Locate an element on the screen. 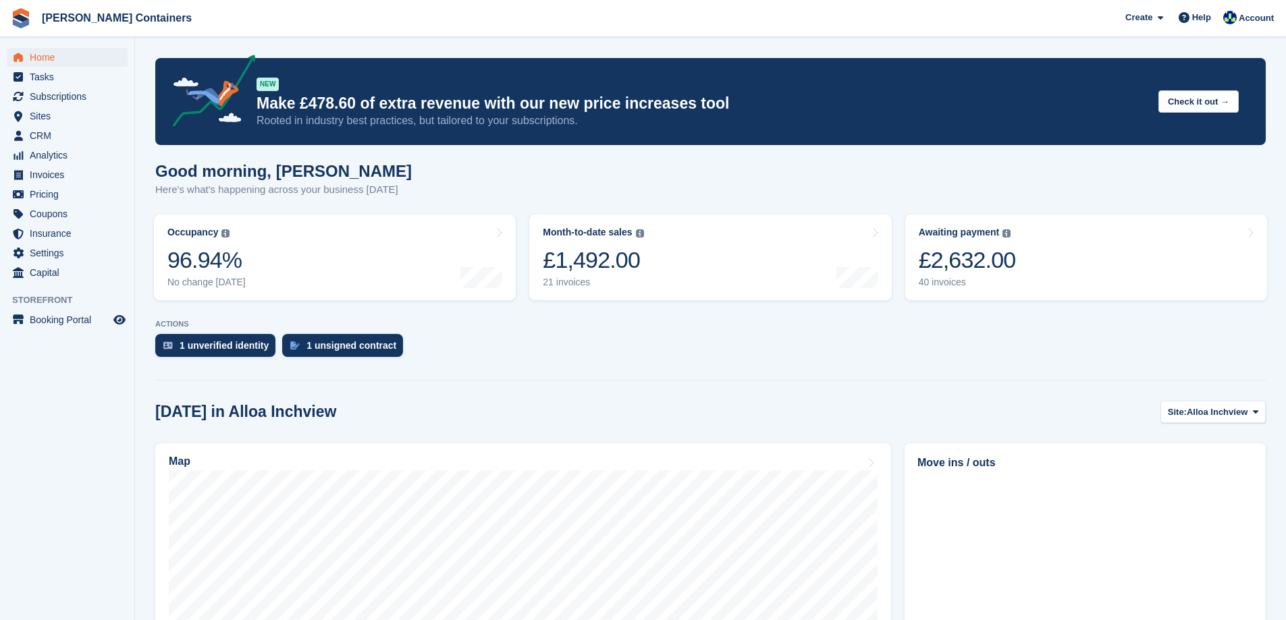  span: Help is located at coordinates (1201, 18).